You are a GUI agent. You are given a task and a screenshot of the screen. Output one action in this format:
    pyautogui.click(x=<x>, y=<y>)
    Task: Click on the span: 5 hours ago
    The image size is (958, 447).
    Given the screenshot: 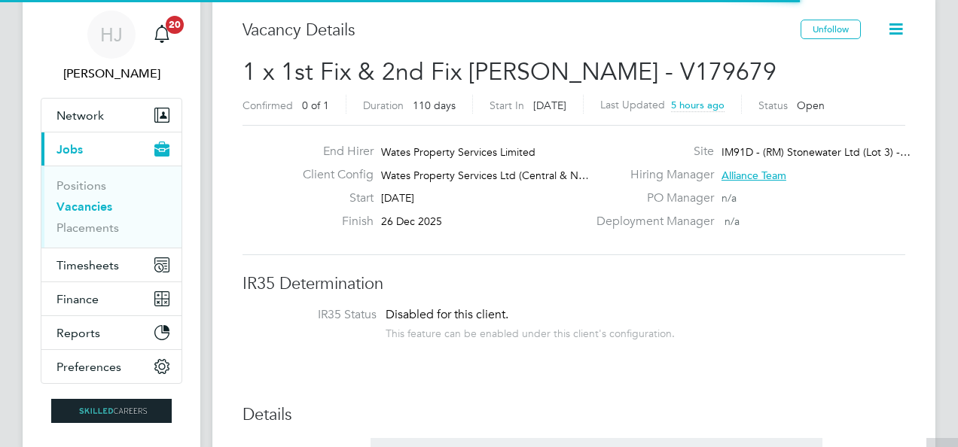 What is the action you would take?
    pyautogui.click(x=698, y=105)
    